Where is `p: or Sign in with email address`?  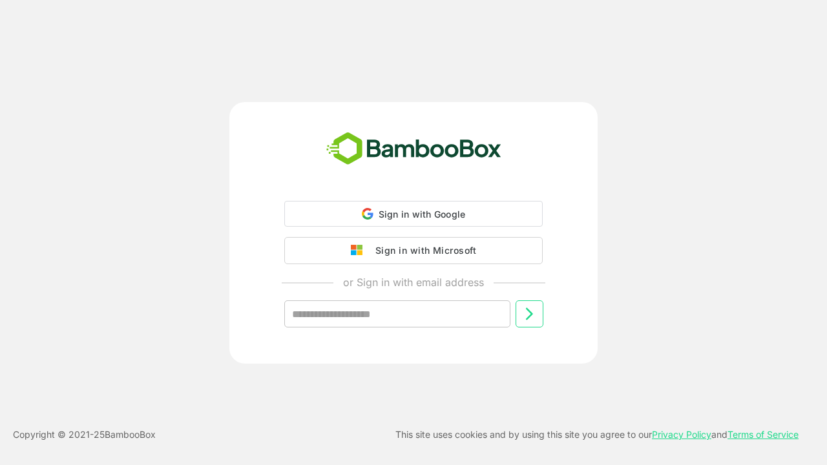
p: or Sign in with email address is located at coordinates (413, 282).